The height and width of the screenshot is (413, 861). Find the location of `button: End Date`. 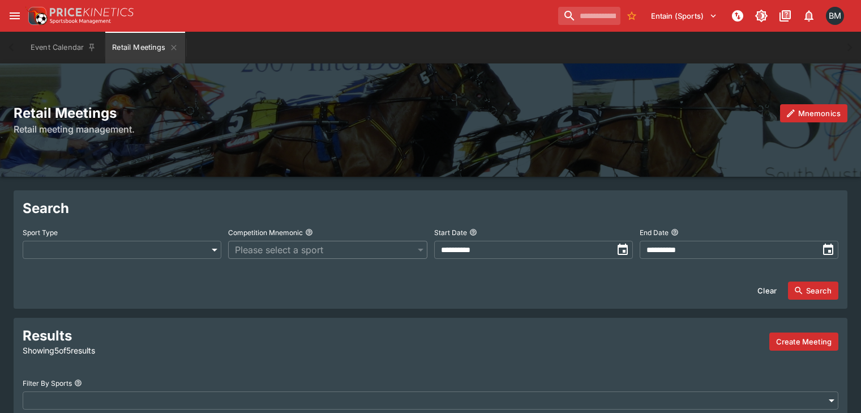

button: End Date is located at coordinates (675, 232).